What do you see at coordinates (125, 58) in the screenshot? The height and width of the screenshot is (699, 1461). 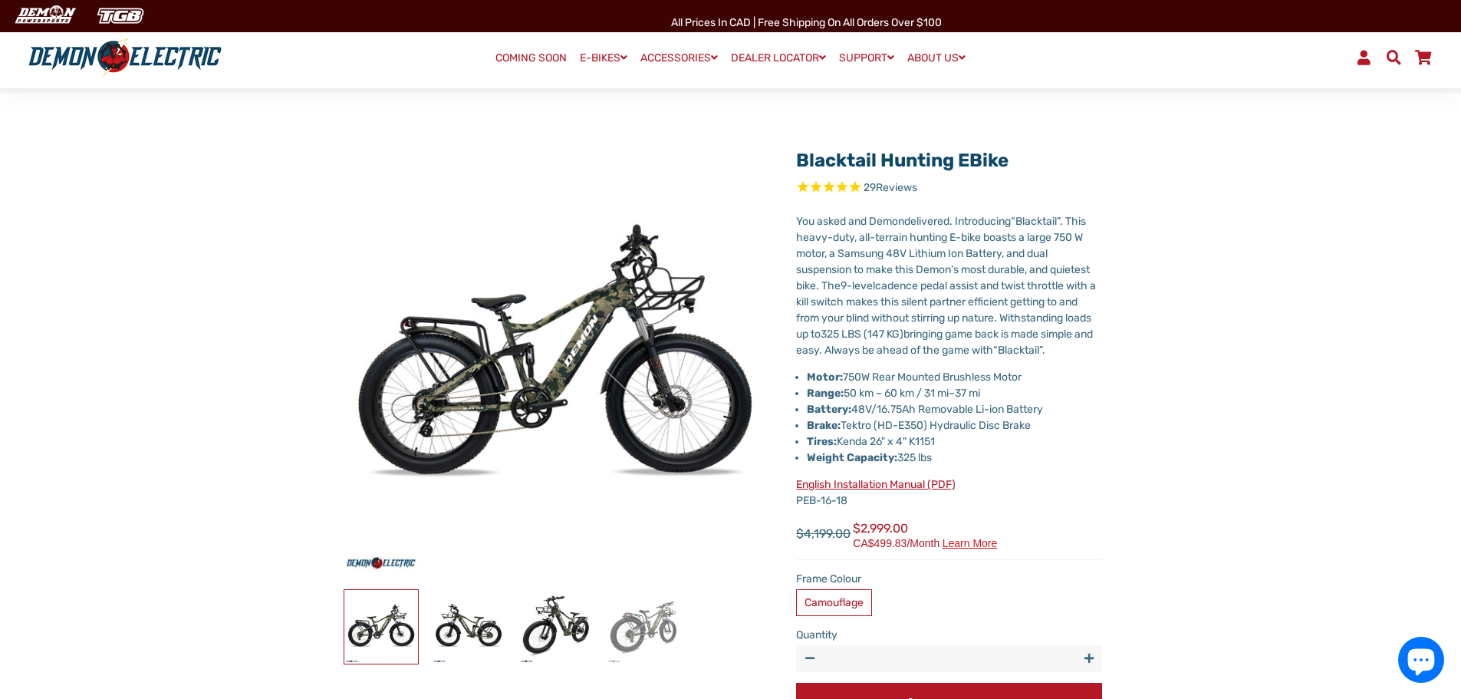 I see `img: Demon Electric logo` at bounding box center [125, 58].